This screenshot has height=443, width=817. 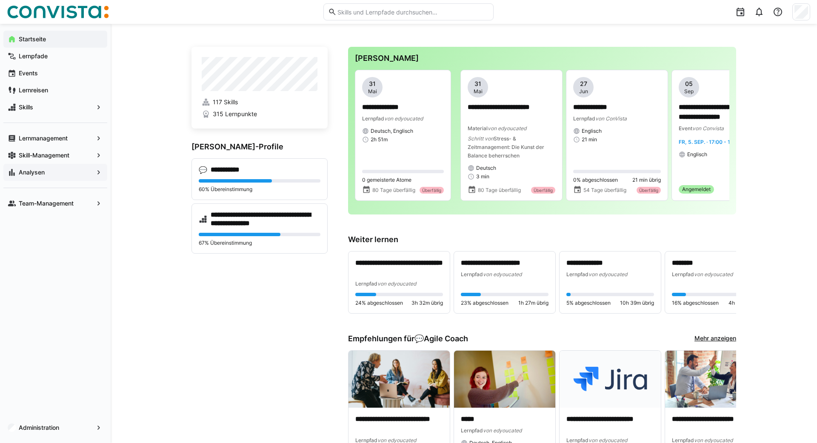 What do you see at coordinates (716, 339) in the screenshot?
I see `a: Mehr anzeigen` at bounding box center [716, 339].